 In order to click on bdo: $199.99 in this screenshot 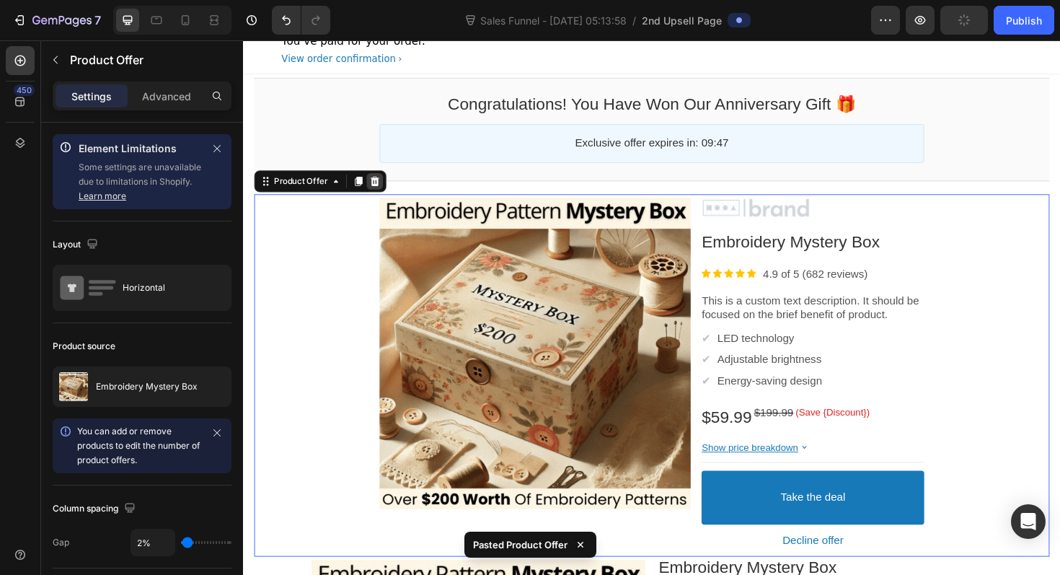, I will do `click(562, 394)`.